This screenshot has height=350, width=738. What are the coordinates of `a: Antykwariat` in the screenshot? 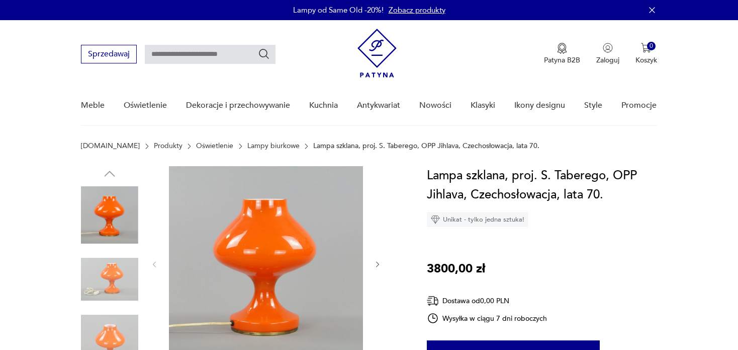 It's located at (379, 105).